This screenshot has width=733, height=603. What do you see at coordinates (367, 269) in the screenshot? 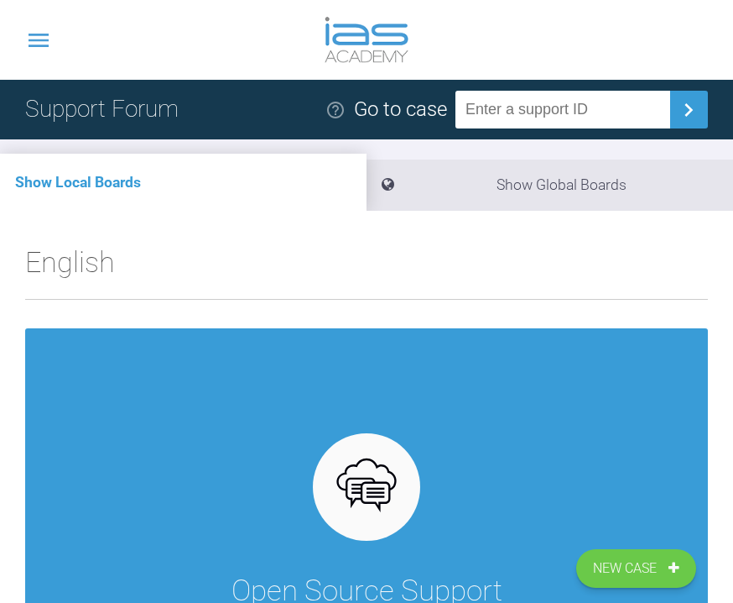
I see `h2: English` at bounding box center [367, 269].